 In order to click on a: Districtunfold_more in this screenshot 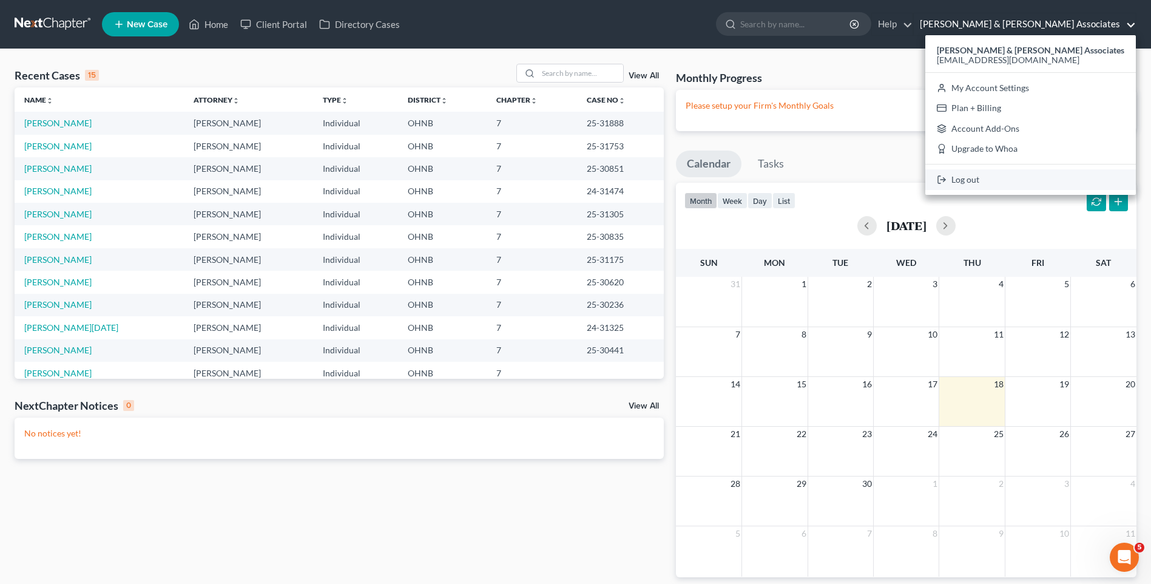, I will do `click(428, 100)`.